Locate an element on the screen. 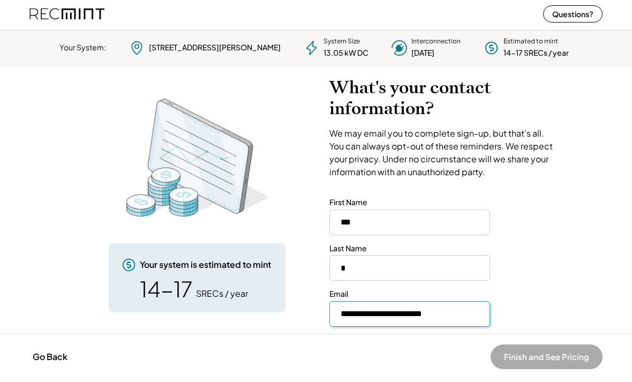  img: RecMintArtboard%203%20copy%204.png is located at coordinates (197, 160).